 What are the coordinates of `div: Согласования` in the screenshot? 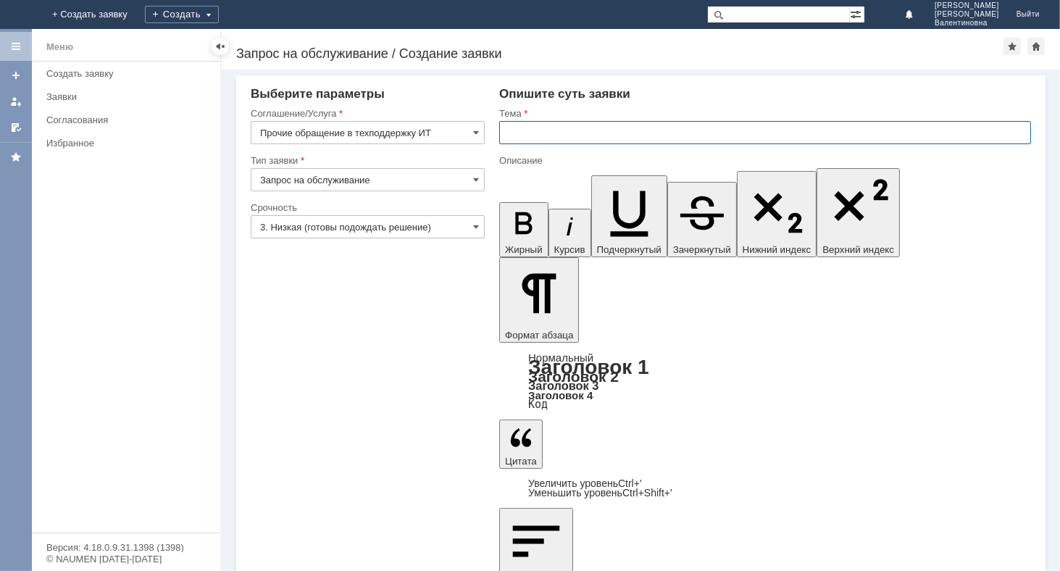 It's located at (129, 120).